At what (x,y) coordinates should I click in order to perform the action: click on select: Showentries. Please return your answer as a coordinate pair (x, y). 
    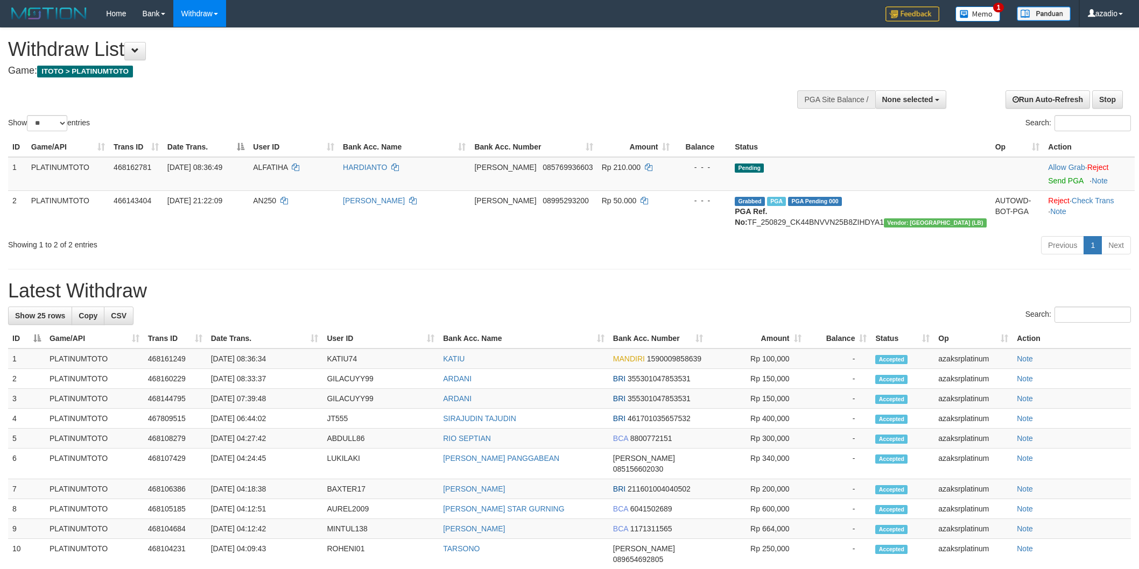
    Looking at the image, I should click on (47, 123).